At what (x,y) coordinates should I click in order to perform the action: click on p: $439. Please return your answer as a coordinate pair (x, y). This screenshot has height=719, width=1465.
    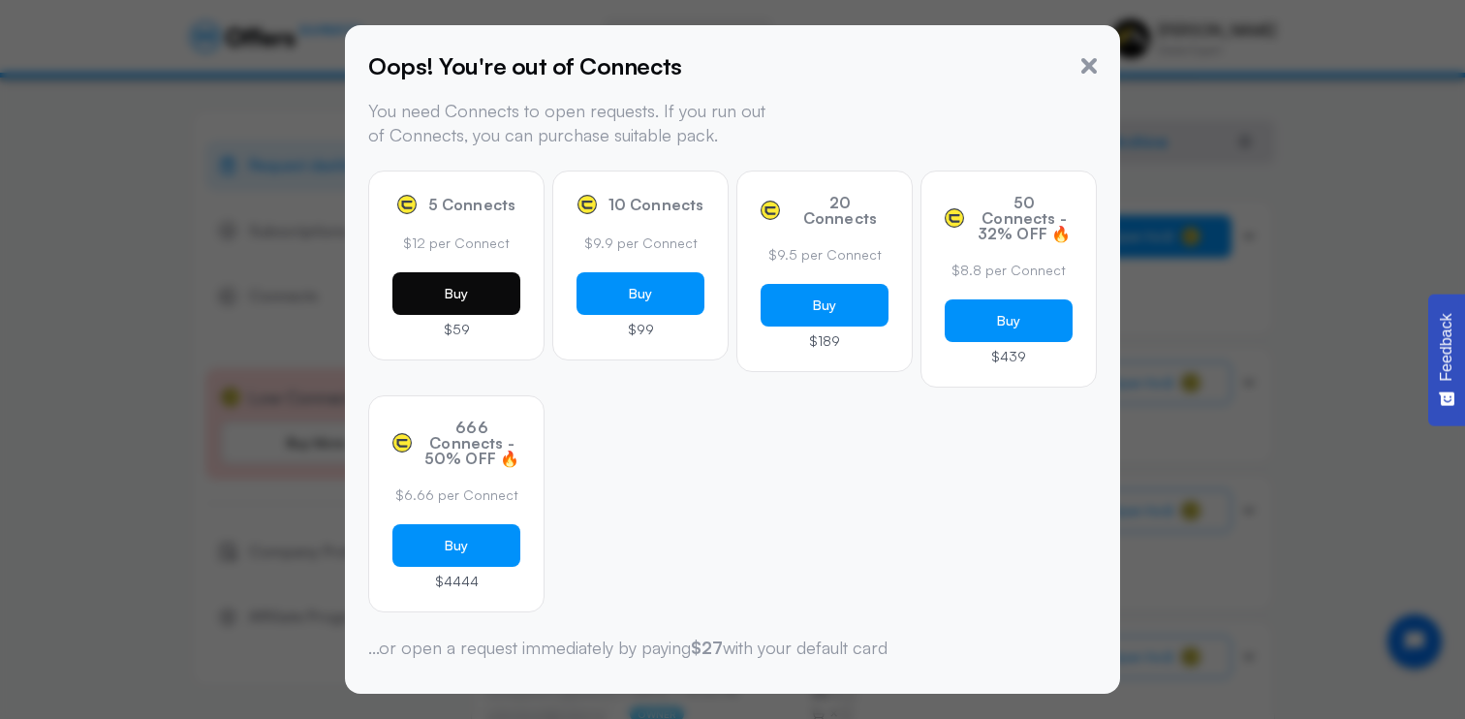
    Looking at the image, I should click on (1008, 356).